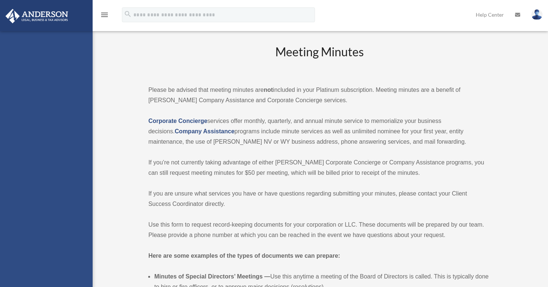 The height and width of the screenshot is (287, 548). I want to click on i: search, so click(128, 14).